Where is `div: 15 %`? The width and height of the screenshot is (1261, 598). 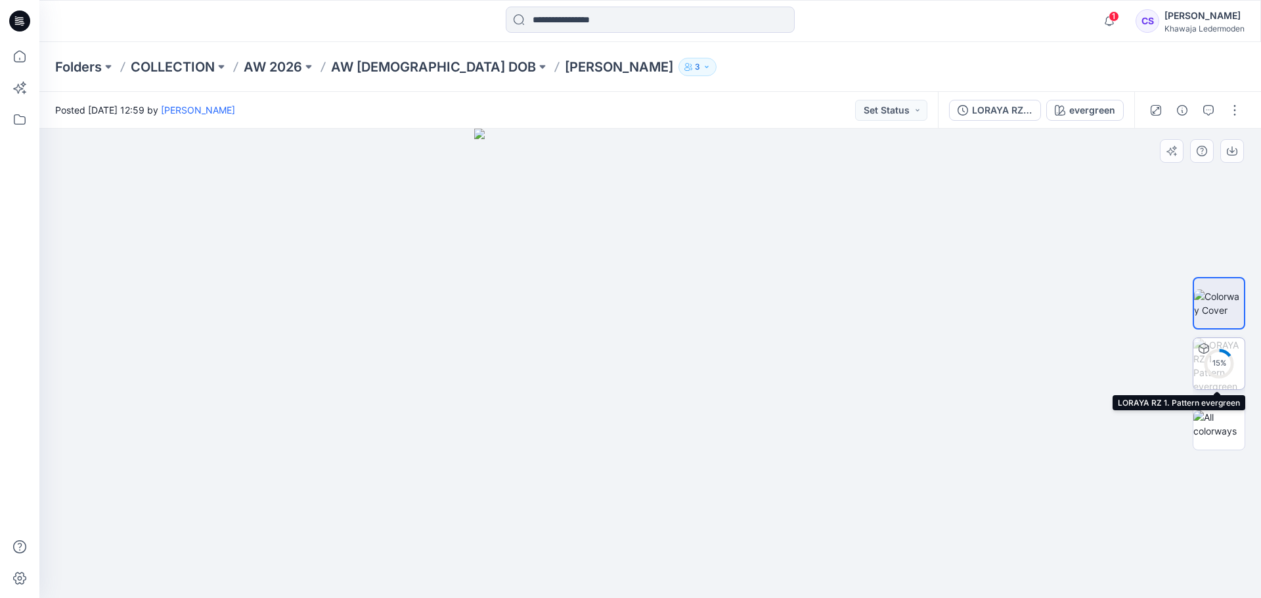 div: 15 % is located at coordinates (1219, 363).